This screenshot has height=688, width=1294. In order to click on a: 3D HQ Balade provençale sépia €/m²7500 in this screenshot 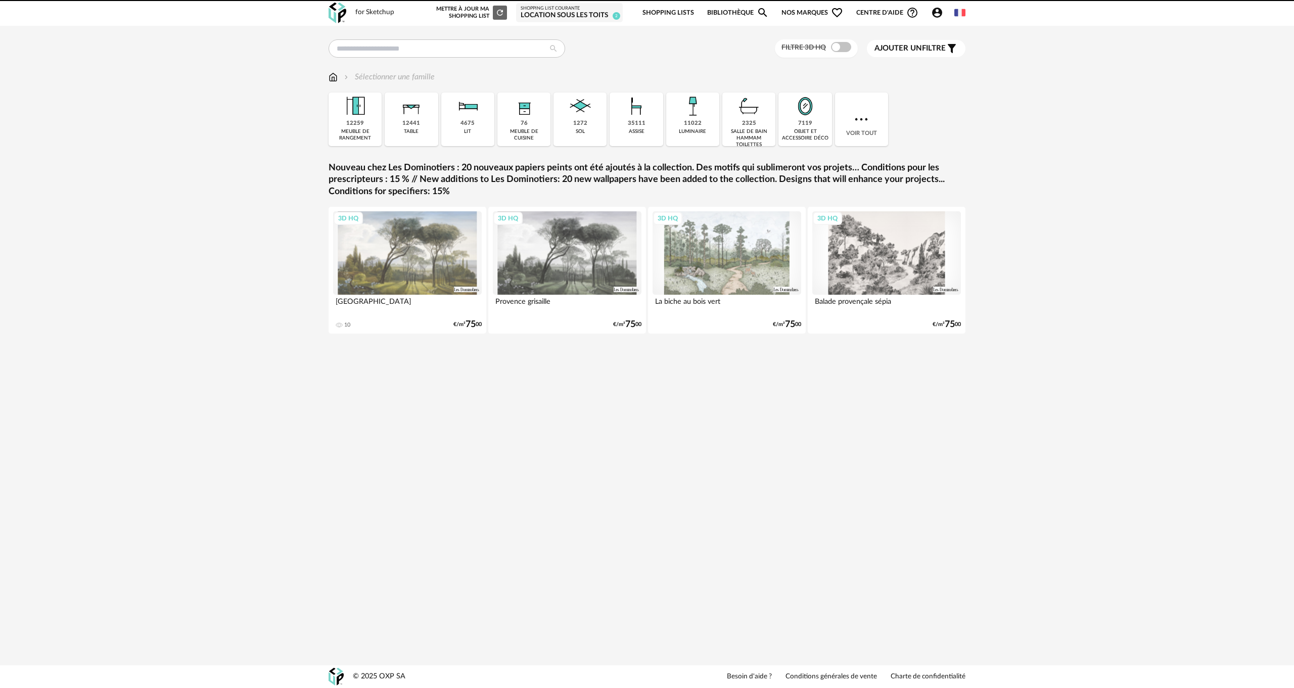, I will do `click(887, 270)`.